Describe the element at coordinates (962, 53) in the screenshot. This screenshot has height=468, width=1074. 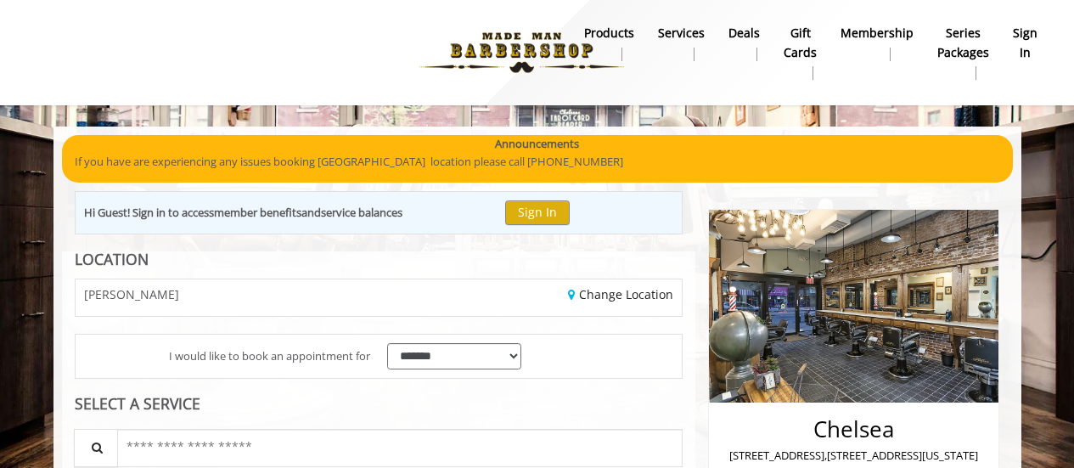
I see `a: Series packagesSeries packages` at that location.